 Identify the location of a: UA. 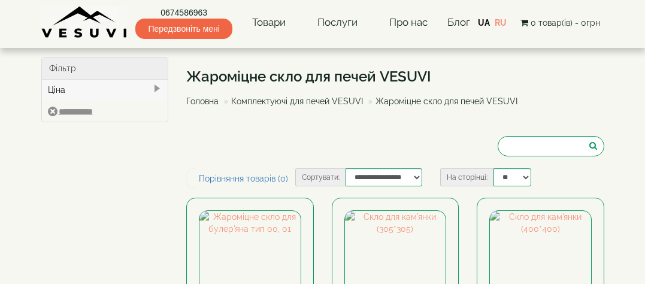
(484, 23).